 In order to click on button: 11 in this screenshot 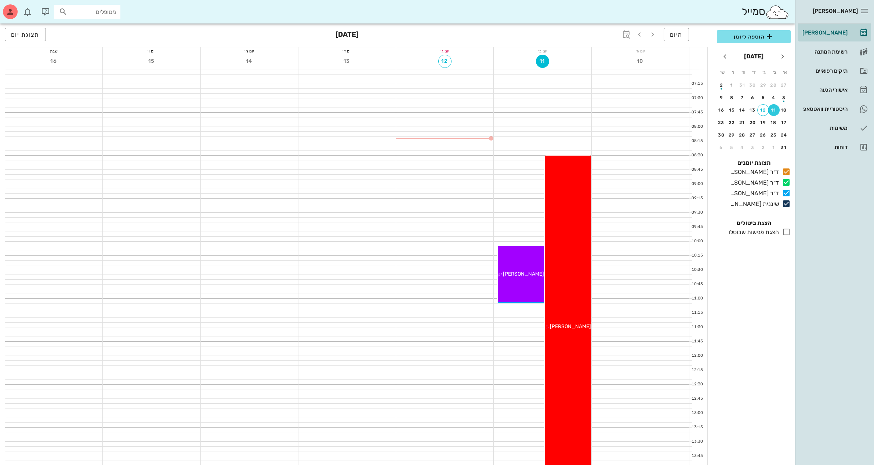, I will do `click(774, 110)`.